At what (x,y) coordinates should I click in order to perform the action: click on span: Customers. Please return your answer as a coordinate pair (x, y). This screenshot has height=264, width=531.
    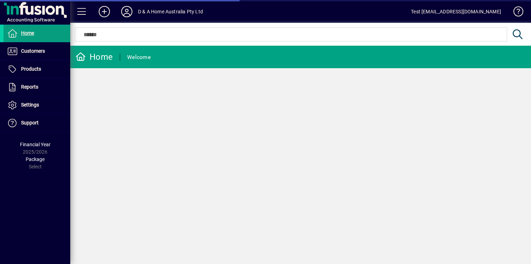
    Looking at the image, I should click on (33, 51).